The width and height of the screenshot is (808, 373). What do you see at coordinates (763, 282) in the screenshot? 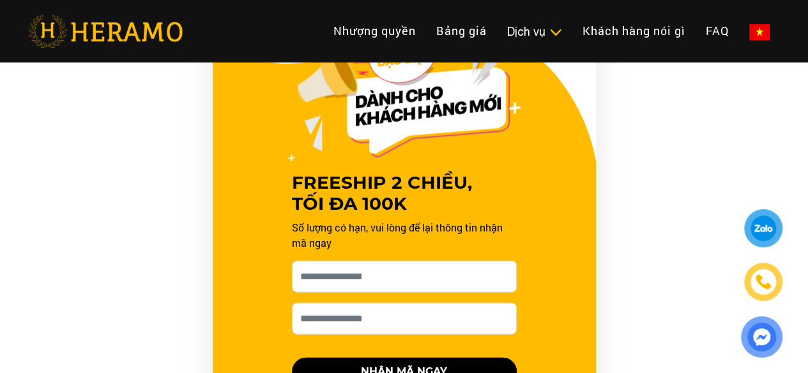
I see `img: phone-icon` at bounding box center [763, 282].